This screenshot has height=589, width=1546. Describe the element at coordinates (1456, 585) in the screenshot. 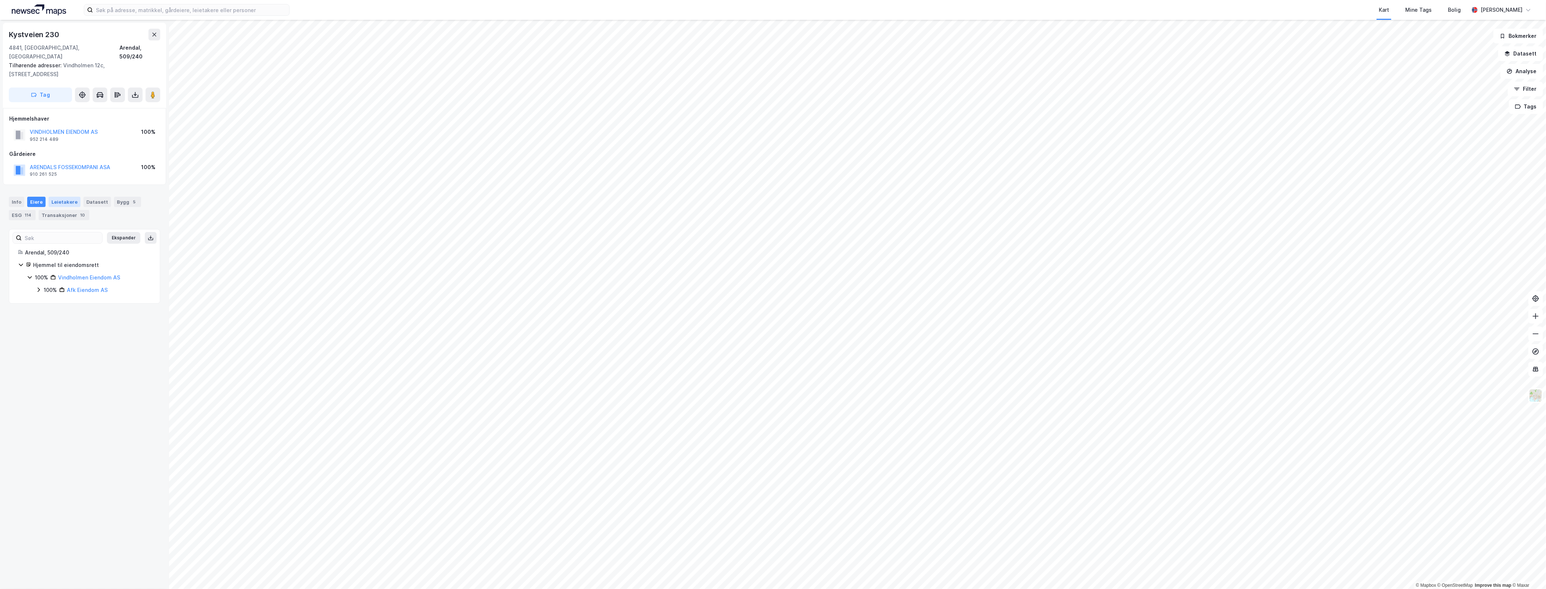

I see `a: OpenStreetMap` at that location.